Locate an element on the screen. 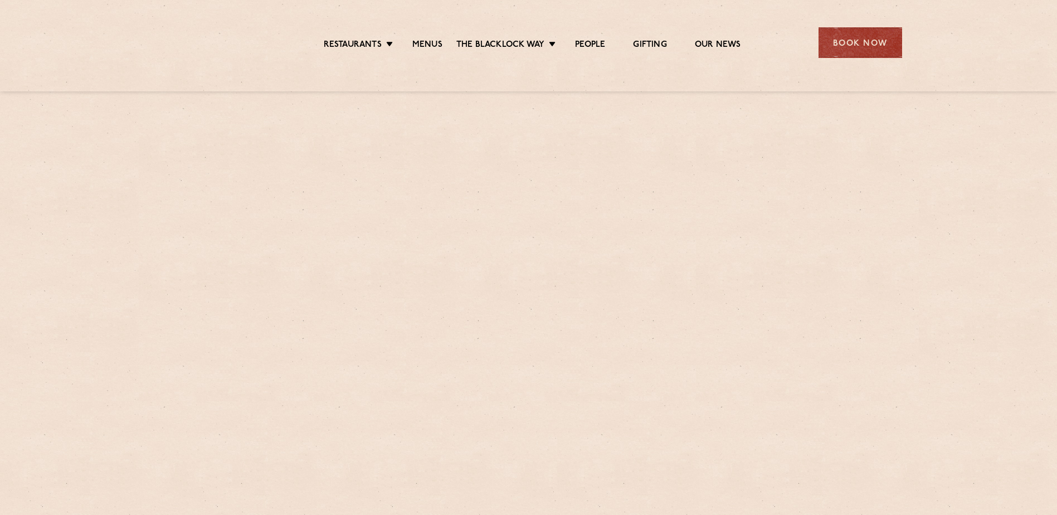 This screenshot has width=1057, height=515. img: svg%3E is located at coordinates (203, 42).